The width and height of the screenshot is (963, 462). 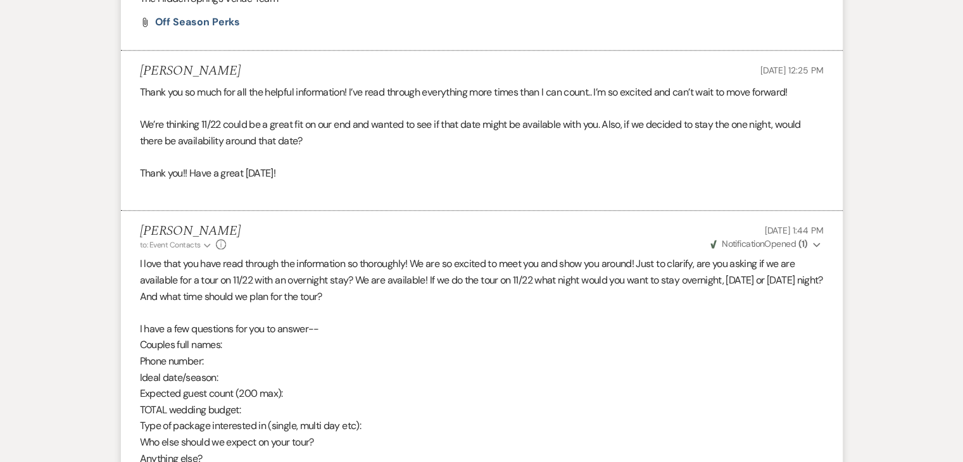 I want to click on a: Off Season Perks, so click(x=197, y=22).